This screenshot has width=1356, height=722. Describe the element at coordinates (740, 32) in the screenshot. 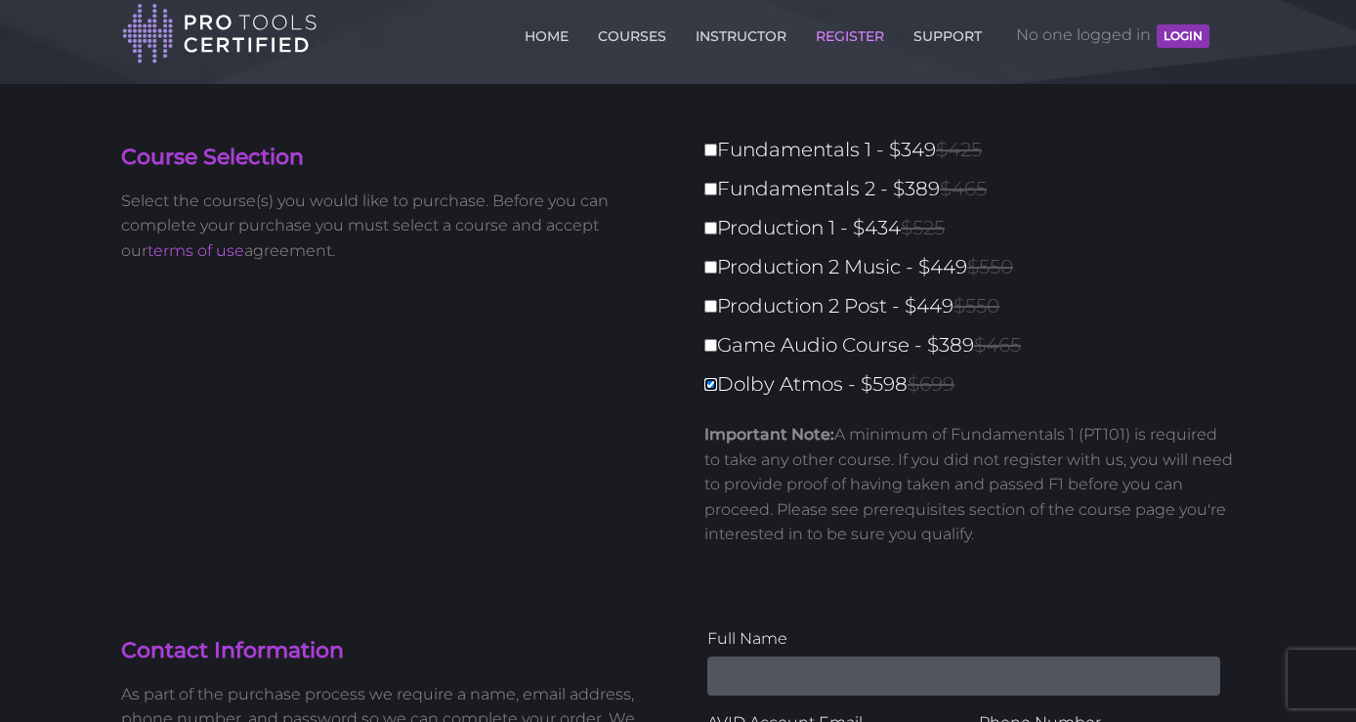

I see `a: INSTRUCTOR` at that location.